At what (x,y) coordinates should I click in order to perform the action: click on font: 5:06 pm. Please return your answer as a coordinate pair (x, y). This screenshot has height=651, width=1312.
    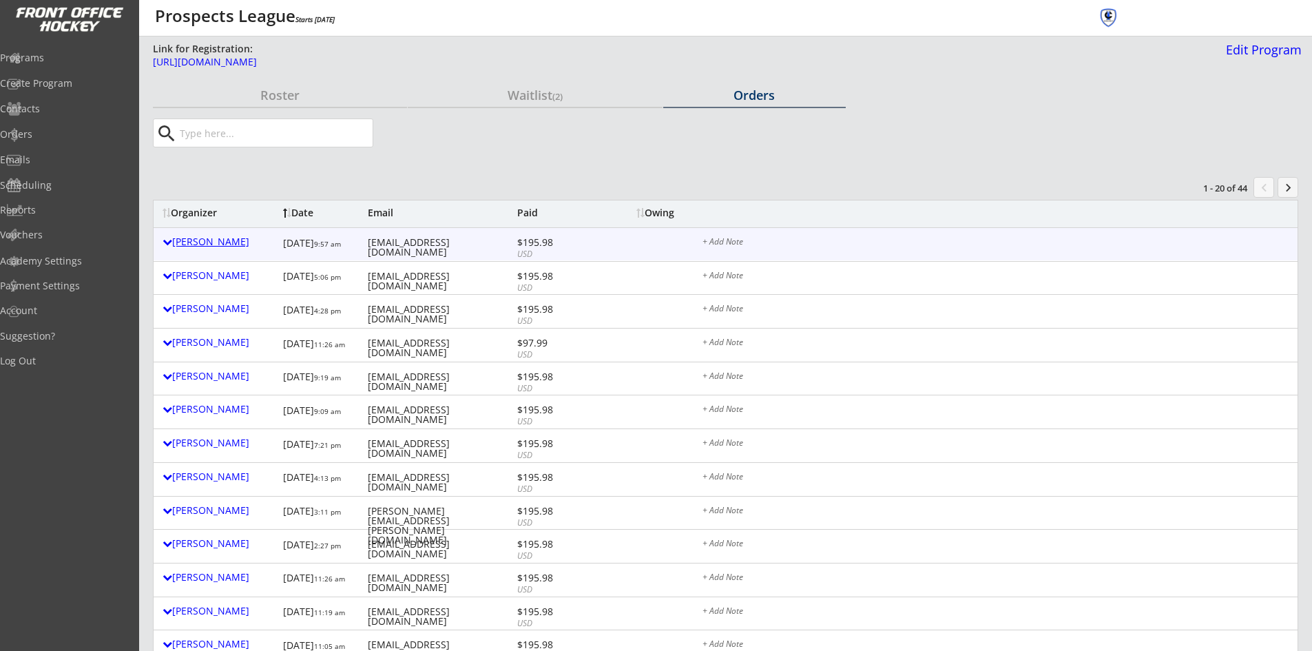
    Looking at the image, I should click on (327, 277).